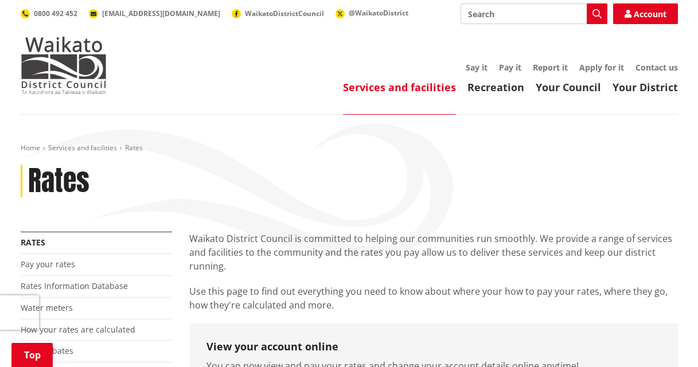  I want to click on a: Your District, so click(645, 87).